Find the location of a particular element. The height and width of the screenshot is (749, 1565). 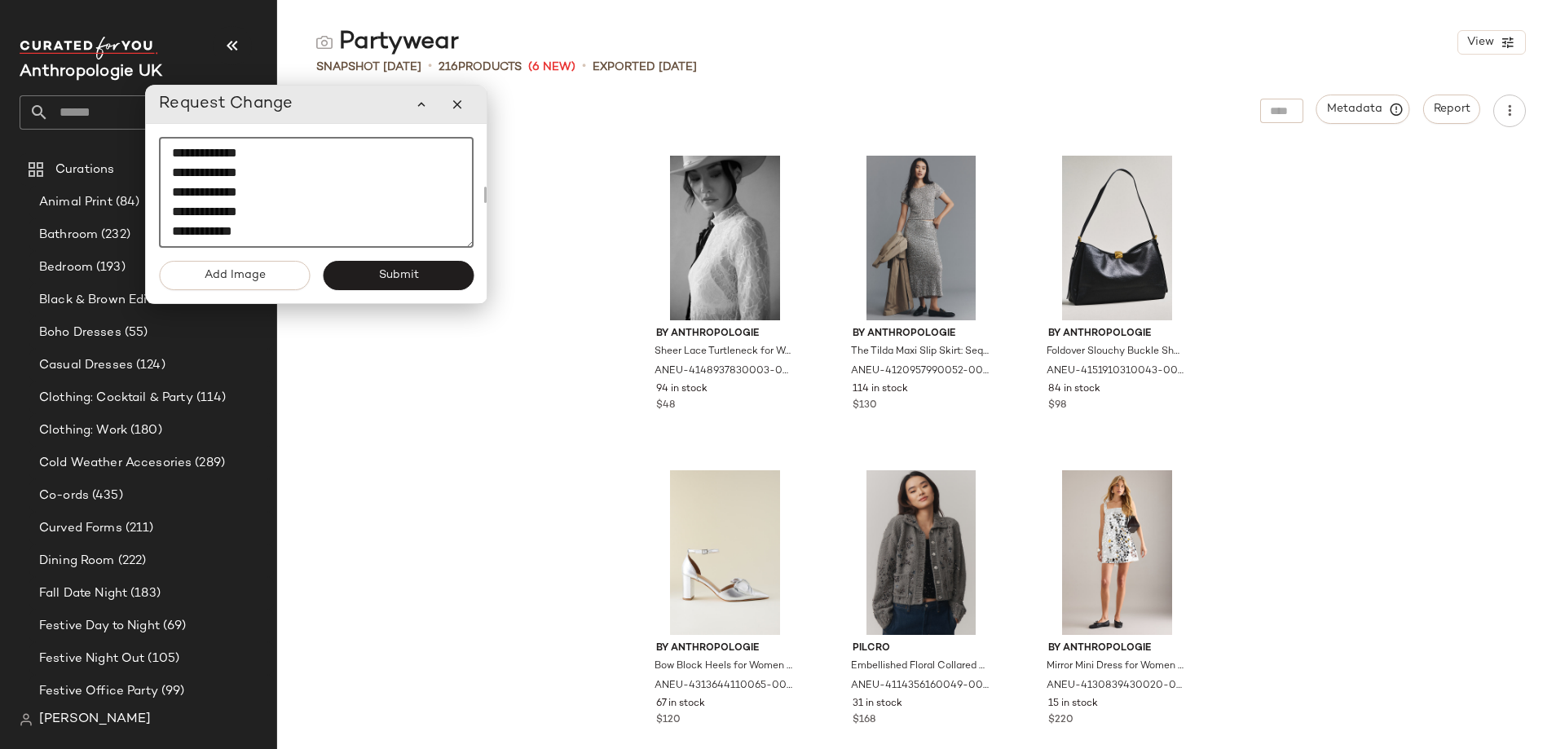

span: ANEU-4313644110065-000-007 is located at coordinates (723, 686).